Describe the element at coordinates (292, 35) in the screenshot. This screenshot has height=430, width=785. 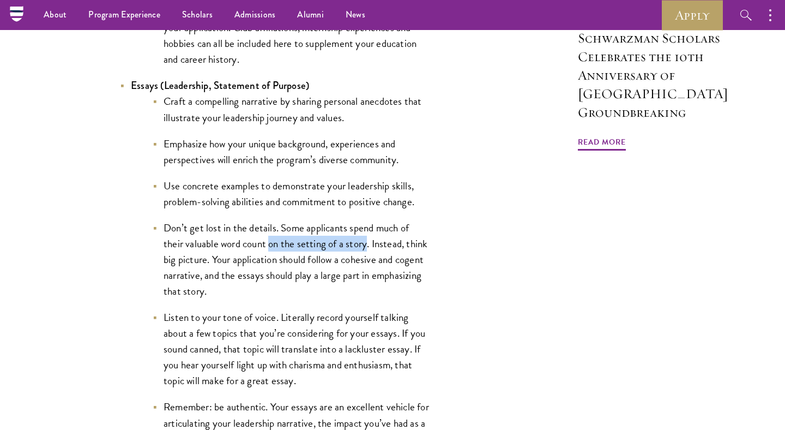
I see `li: Include relevant details that otherwise may not be present in your application. Club affiliations...` at that location.